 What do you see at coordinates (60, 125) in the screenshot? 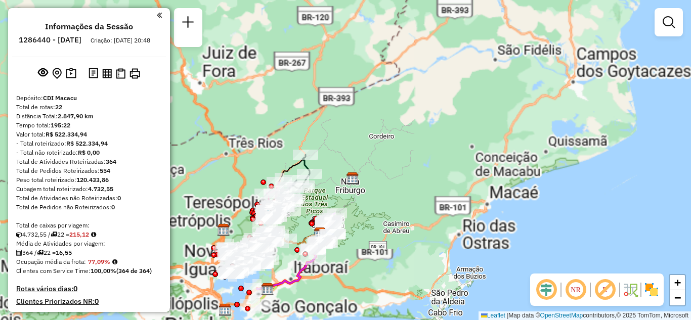
I see `strong: 195:22` at bounding box center [60, 125].